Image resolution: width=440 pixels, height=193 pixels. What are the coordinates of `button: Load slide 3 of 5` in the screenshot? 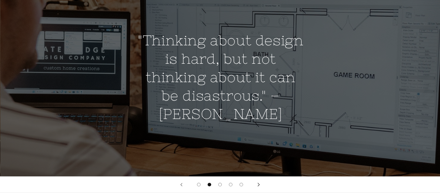 It's located at (220, 185).